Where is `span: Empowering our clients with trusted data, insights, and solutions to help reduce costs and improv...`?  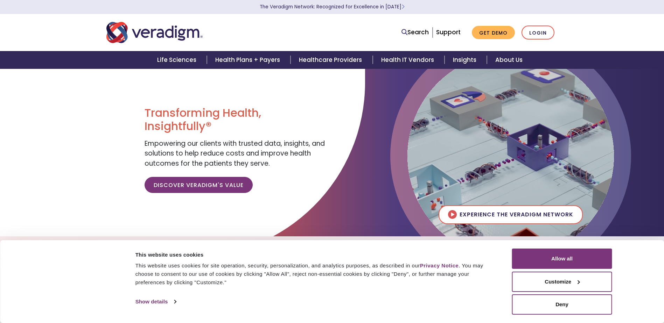
span: Empowering our clients with trusted data, insights, and solutions to help reduce costs and improv... is located at coordinates (234, 154).